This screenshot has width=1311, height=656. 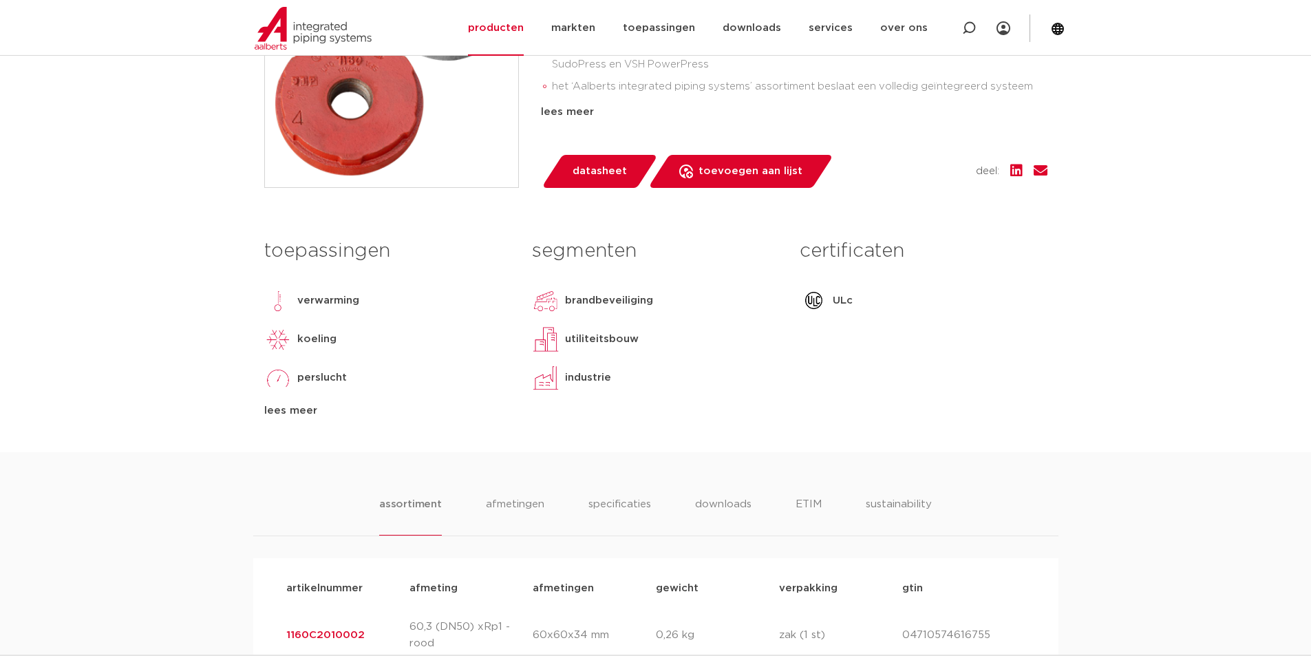 What do you see at coordinates (278, 339) in the screenshot?
I see `img: koeling` at bounding box center [278, 339].